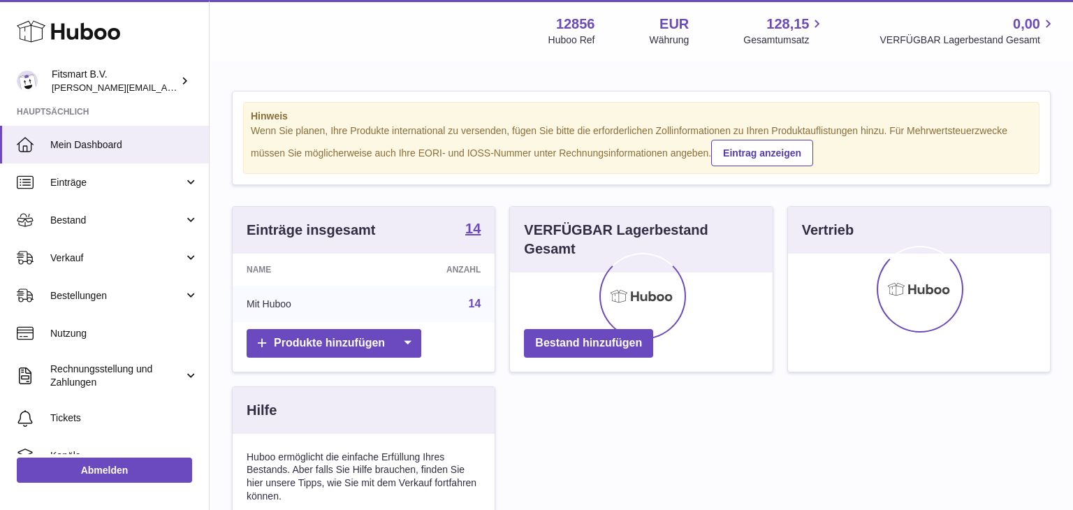  What do you see at coordinates (762, 153) in the screenshot?
I see `a: Eintrag anzeigen` at bounding box center [762, 153].